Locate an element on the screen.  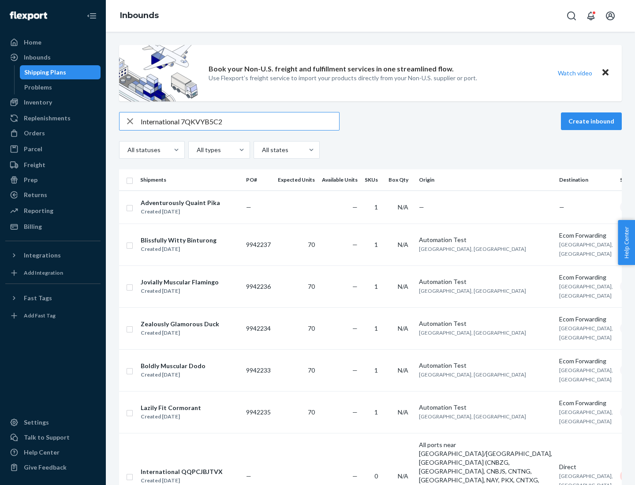
span: Help Center is located at coordinates (626, 243).